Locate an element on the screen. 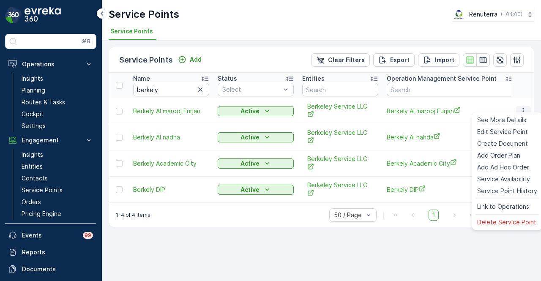  button: Add is located at coordinates (190, 60).